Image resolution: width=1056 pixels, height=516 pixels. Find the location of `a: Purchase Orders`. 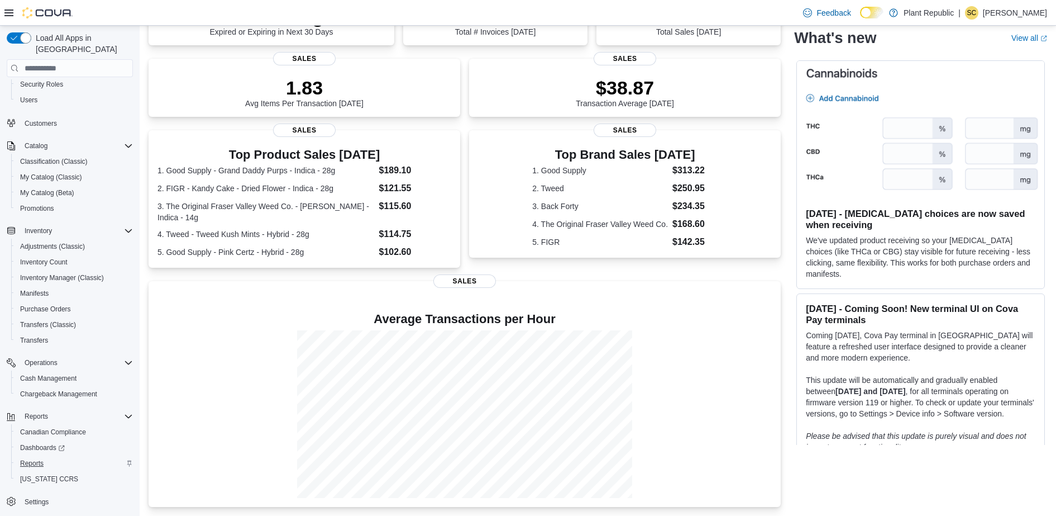

a: Purchase Orders is located at coordinates (45, 309).